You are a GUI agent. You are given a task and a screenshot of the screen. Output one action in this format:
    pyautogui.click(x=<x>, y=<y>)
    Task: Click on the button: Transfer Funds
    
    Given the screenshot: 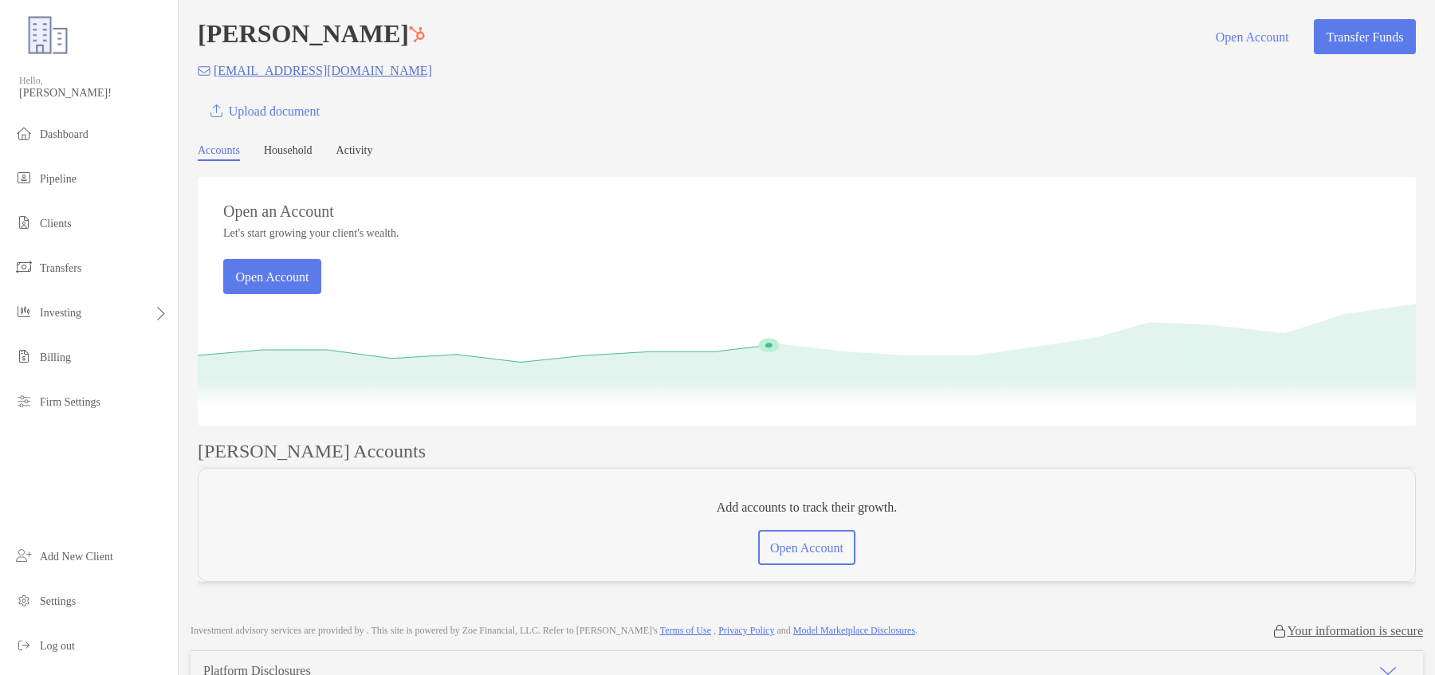 What is the action you would take?
    pyautogui.click(x=1364, y=37)
    